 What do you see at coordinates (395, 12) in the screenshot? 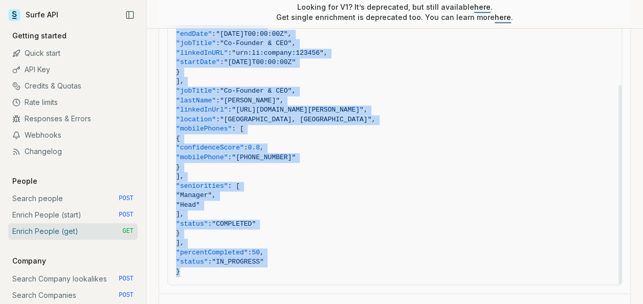
I see `p: Looking for V1? It’s deprecated, but still available . Get single enrichment is deprecated too. Y...` at bounding box center [395, 12].